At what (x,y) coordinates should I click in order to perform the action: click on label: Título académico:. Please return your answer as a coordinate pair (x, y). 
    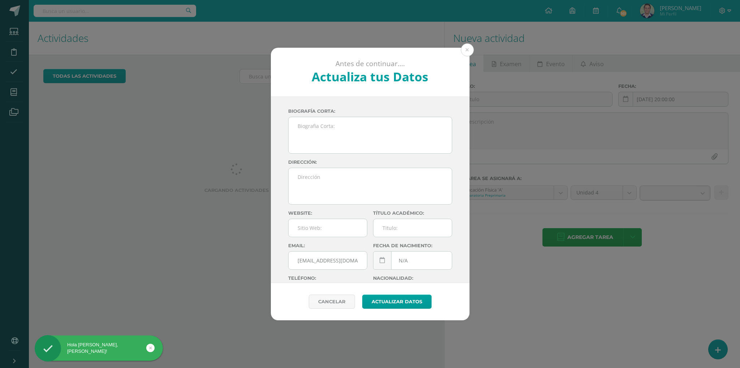
    Looking at the image, I should click on (412, 213).